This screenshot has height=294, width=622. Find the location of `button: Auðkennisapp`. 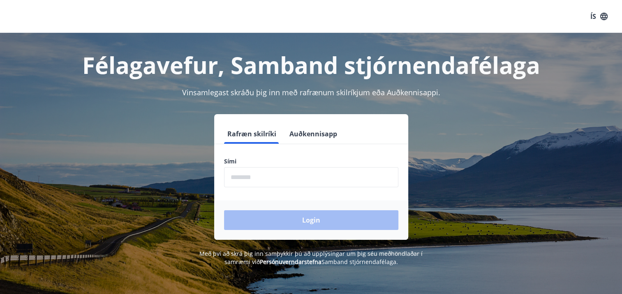

button: Auðkennisapp is located at coordinates (313, 134).